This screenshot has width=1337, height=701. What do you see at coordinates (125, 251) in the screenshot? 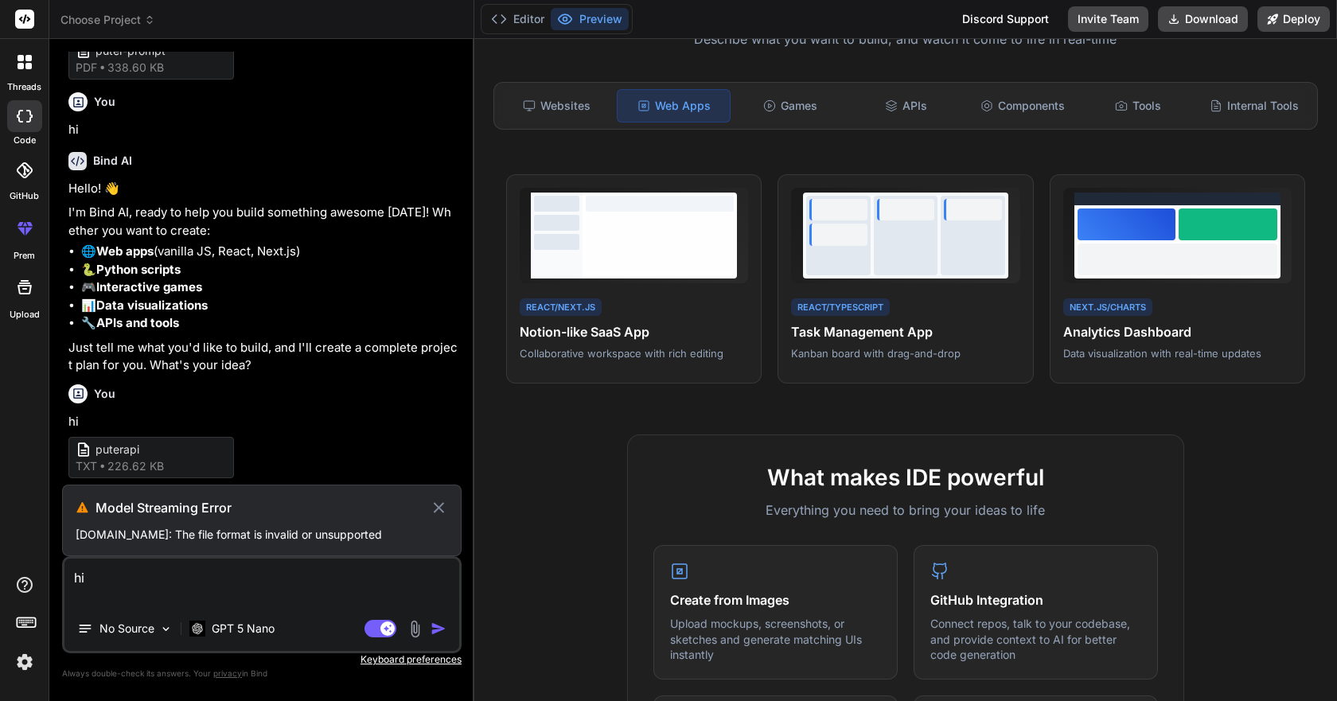
I see `strong: Web apps` at bounding box center [125, 251].